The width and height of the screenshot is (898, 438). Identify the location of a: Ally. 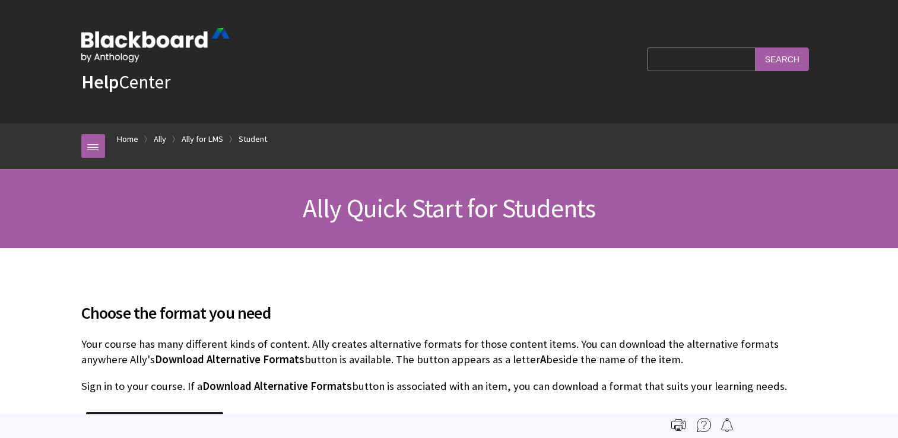
(160, 139).